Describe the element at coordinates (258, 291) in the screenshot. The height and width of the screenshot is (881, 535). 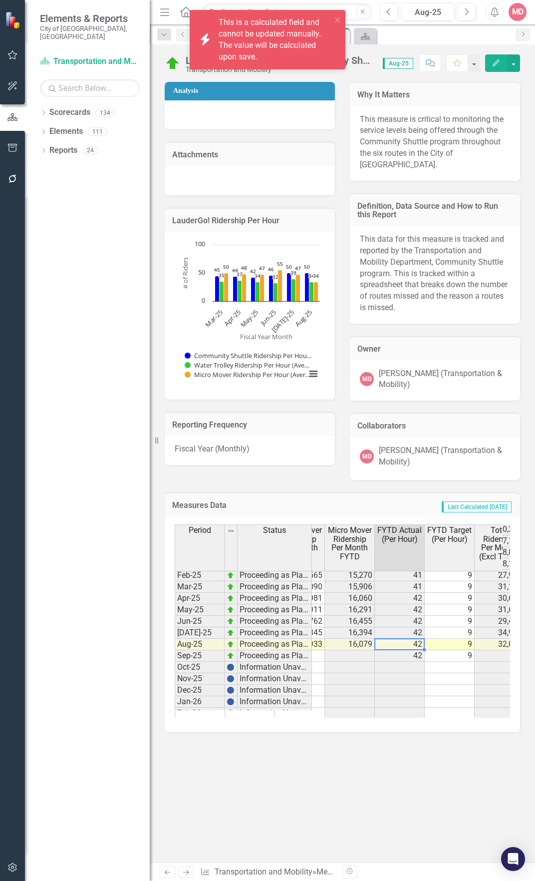
I see `path: May-25, 34. Water Trolley Ridership Per Hour (Average).` at that location.